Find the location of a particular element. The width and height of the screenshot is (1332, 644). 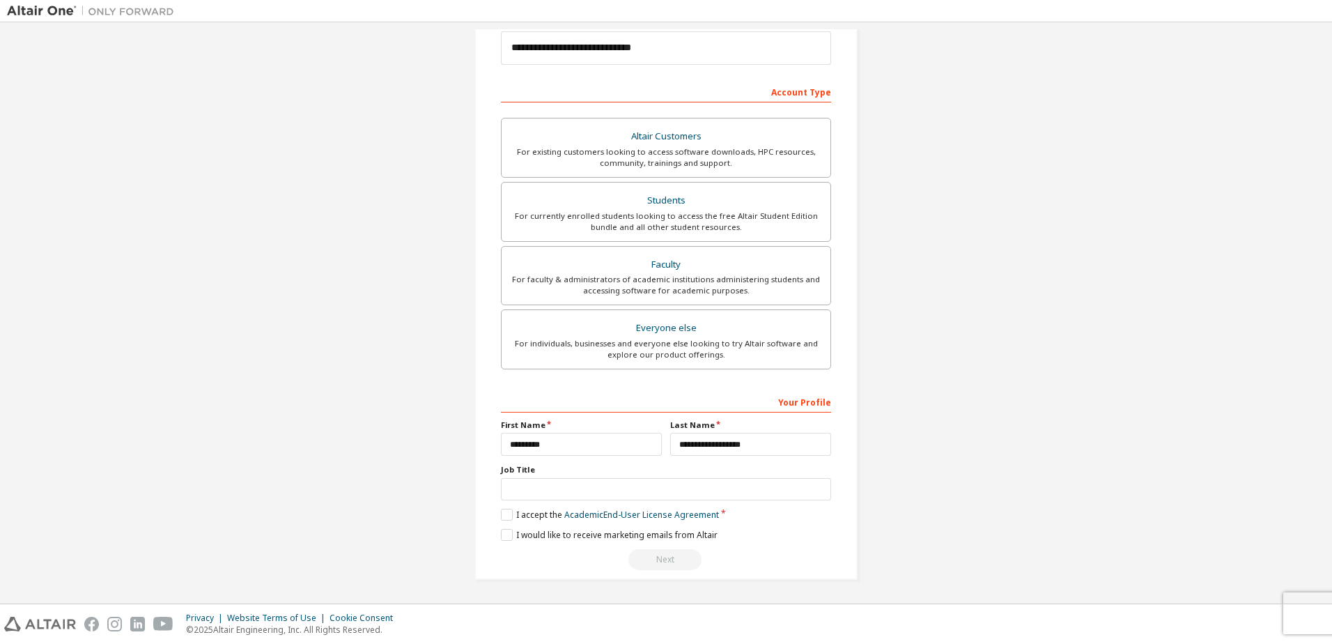

img: linkedin.svg is located at coordinates (137, 624).